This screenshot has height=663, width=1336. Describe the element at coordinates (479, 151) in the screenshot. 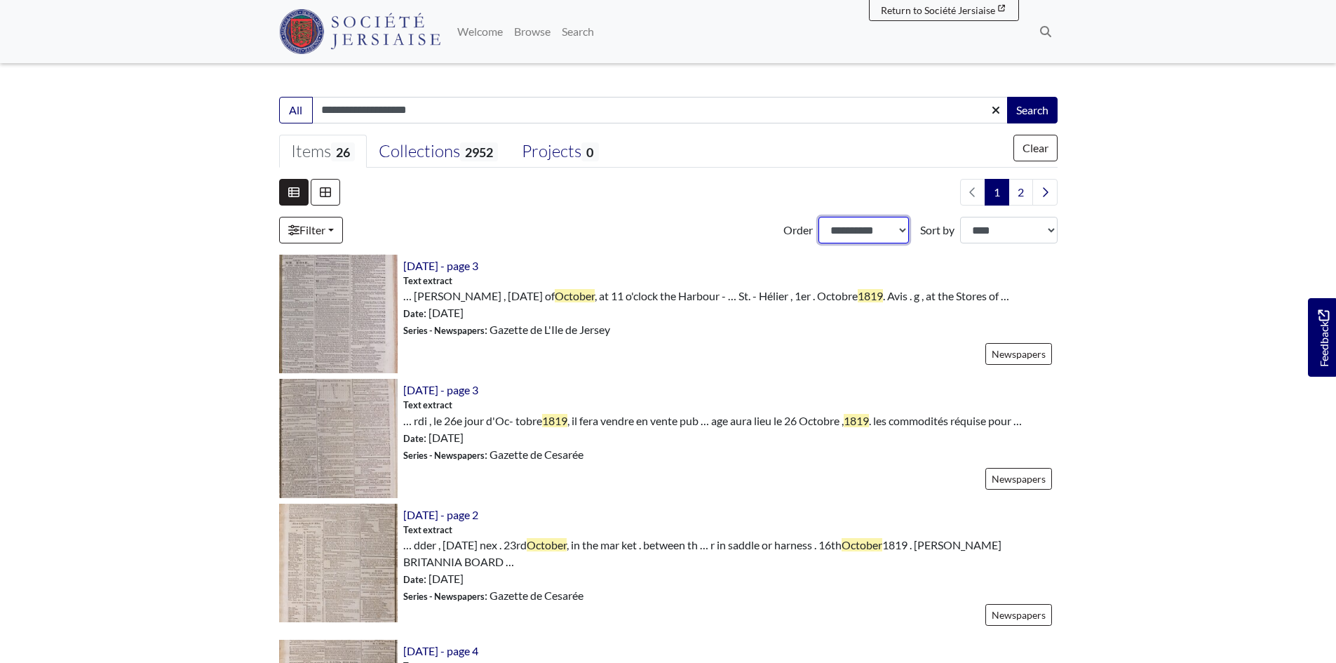

I see `span: 2952` at that location.